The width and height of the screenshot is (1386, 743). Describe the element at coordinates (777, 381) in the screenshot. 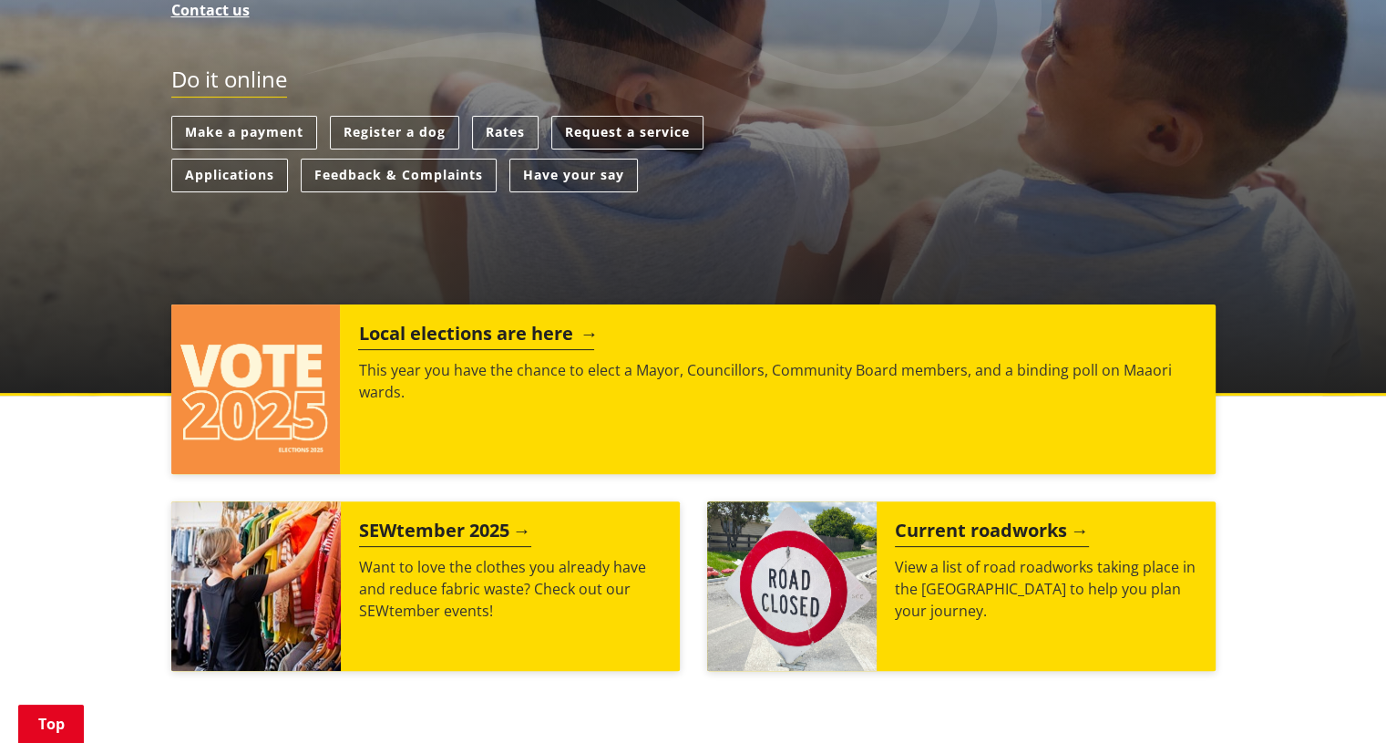

I see `p: This year you have the chance to elect a Mayor, Councillors, Community Board members, and a bindi...` at that location.